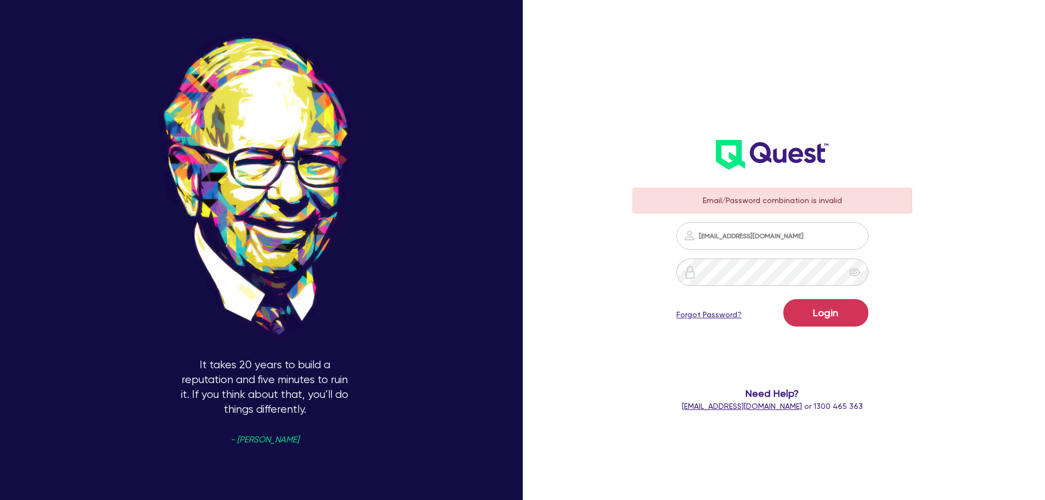 Image resolution: width=1045 pixels, height=500 pixels. Describe the element at coordinates (709, 314) in the screenshot. I see `a: Forgot Password?` at that location.